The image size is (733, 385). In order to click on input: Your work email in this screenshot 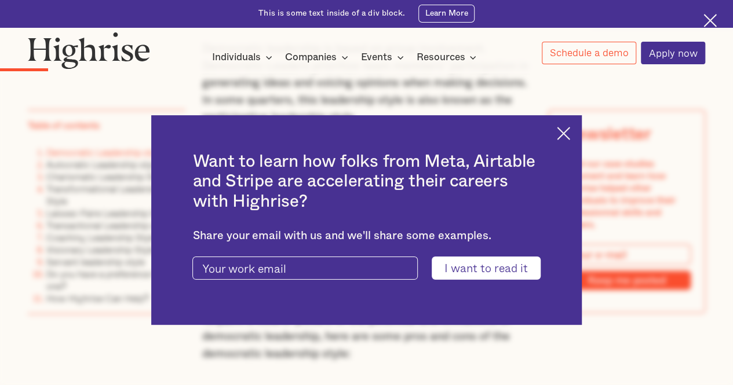, I will do `click(305, 268)`.